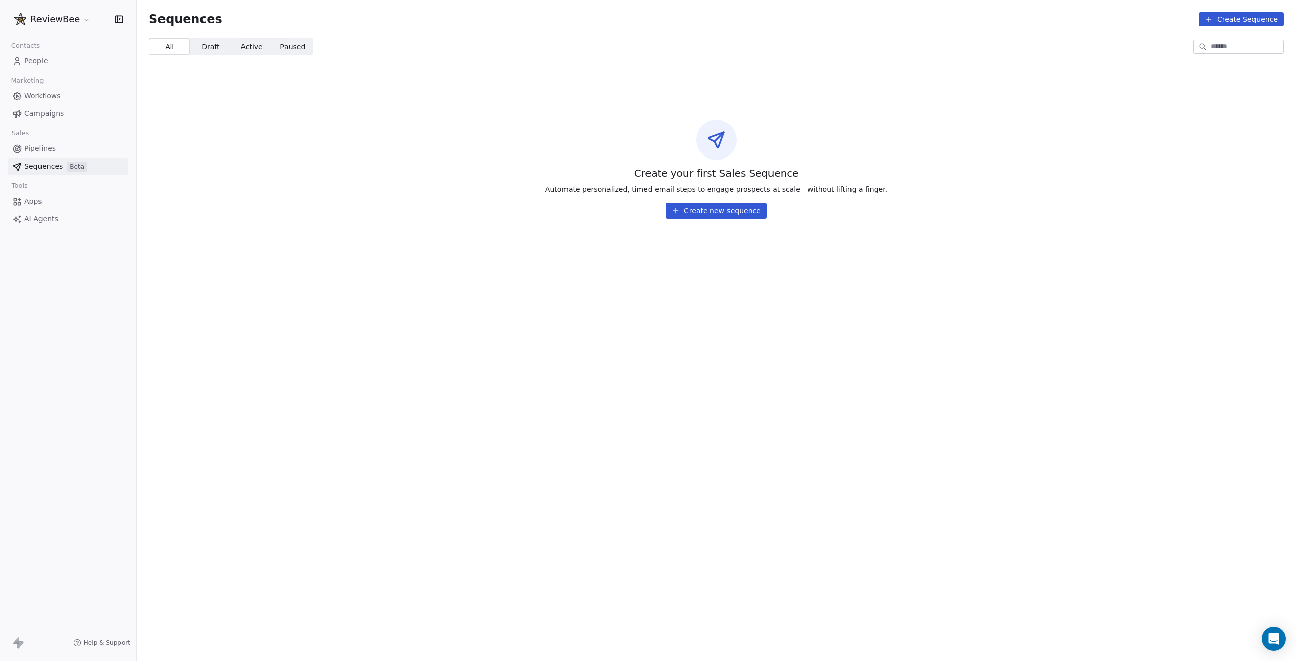 The width and height of the screenshot is (1296, 661). Describe the element at coordinates (19, 186) in the screenshot. I see `span: Tools` at that location.